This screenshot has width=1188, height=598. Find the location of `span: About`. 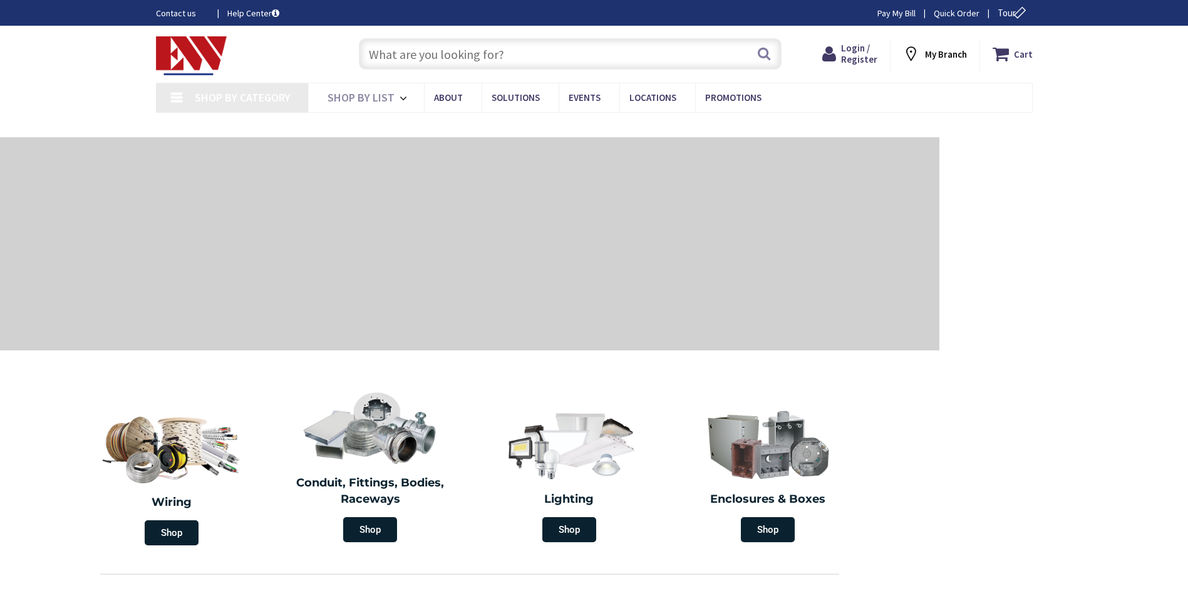

span: About is located at coordinates (449, 97).